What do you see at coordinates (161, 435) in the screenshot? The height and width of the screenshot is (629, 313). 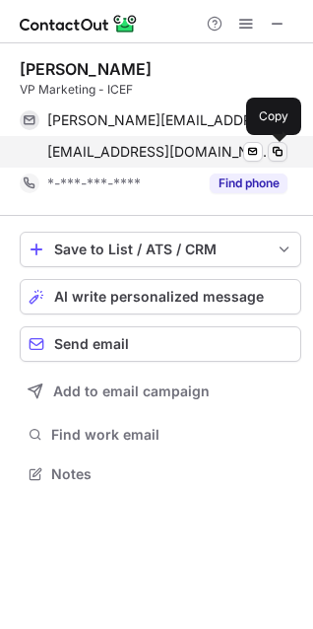 I see `button: Find work email` at bounding box center [161, 435].